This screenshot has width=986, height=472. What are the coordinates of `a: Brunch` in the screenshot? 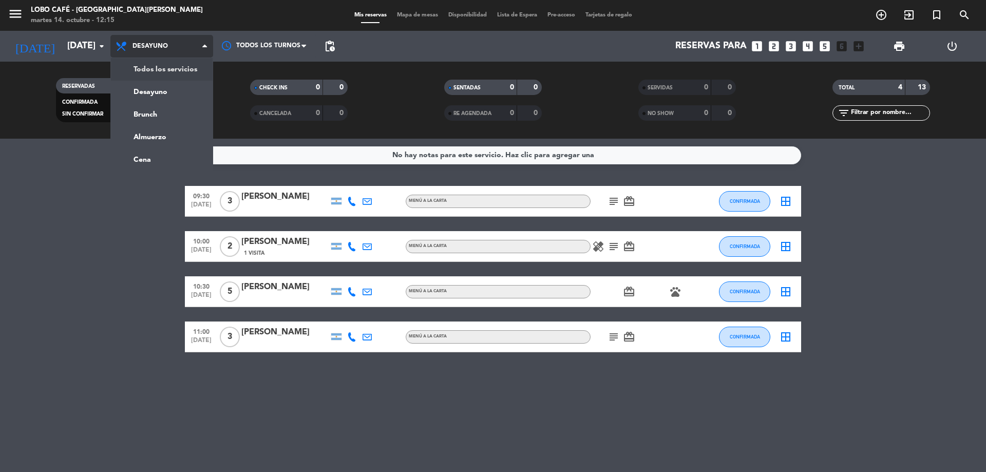 It's located at (162, 115).